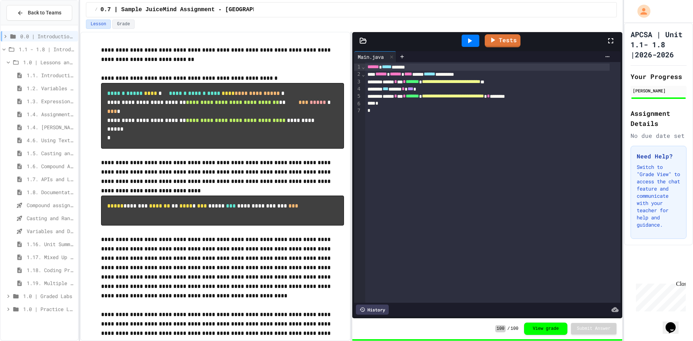 Image resolution: width=693 pixels, height=341 pixels. Describe the element at coordinates (659, 118) in the screenshot. I see `h2: Assignment Details` at that location.